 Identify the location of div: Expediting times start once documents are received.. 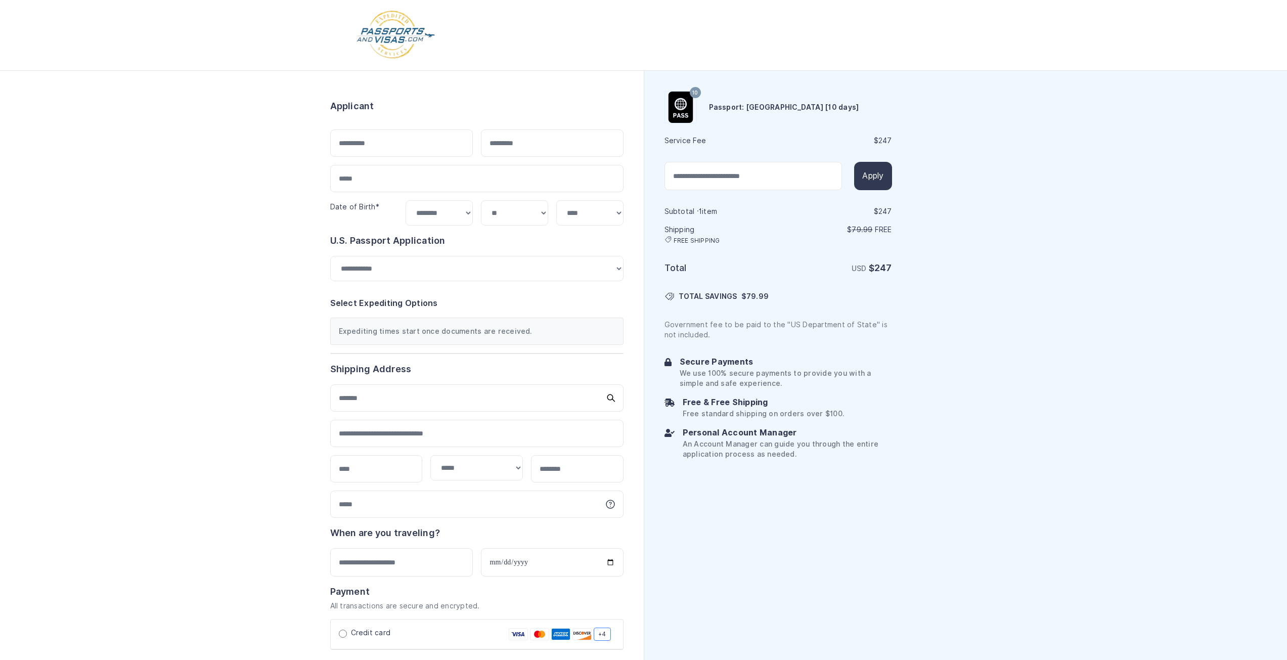
(477, 331).